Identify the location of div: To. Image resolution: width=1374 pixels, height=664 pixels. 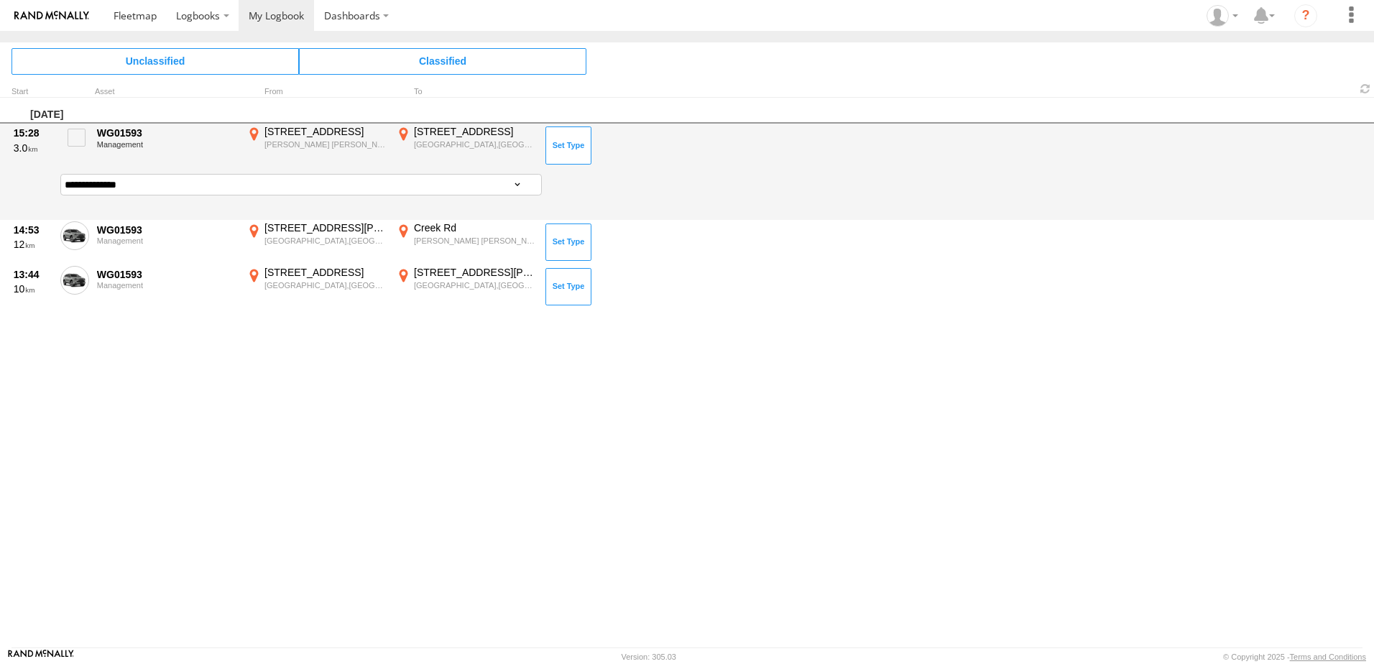
(466, 92).